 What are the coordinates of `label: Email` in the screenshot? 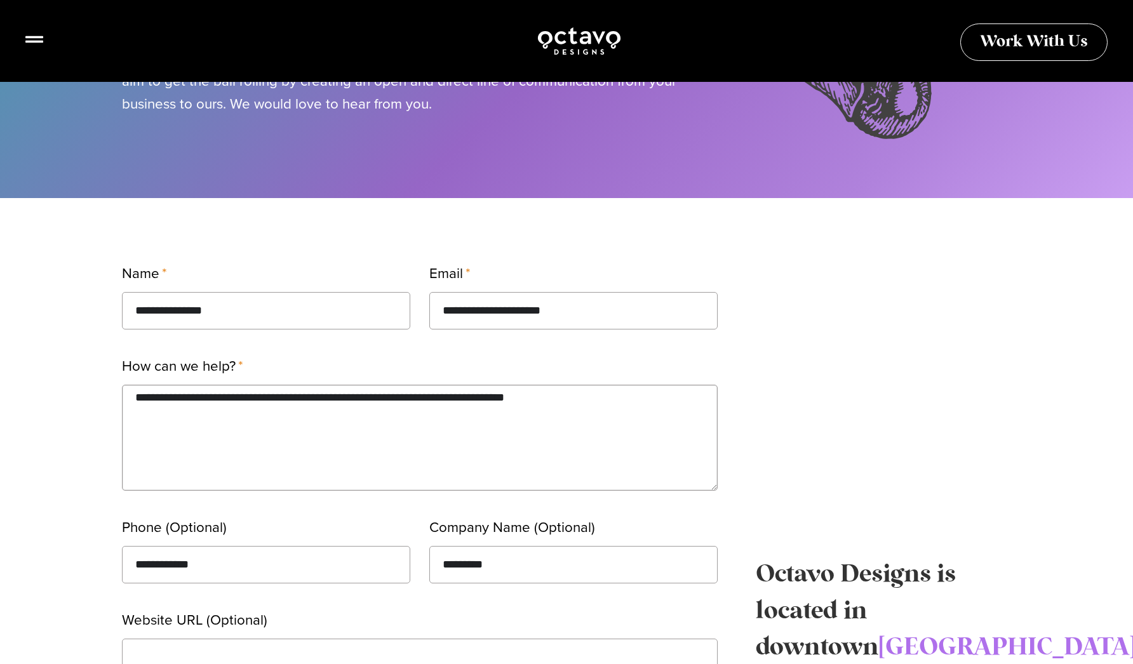 It's located at (450, 277).